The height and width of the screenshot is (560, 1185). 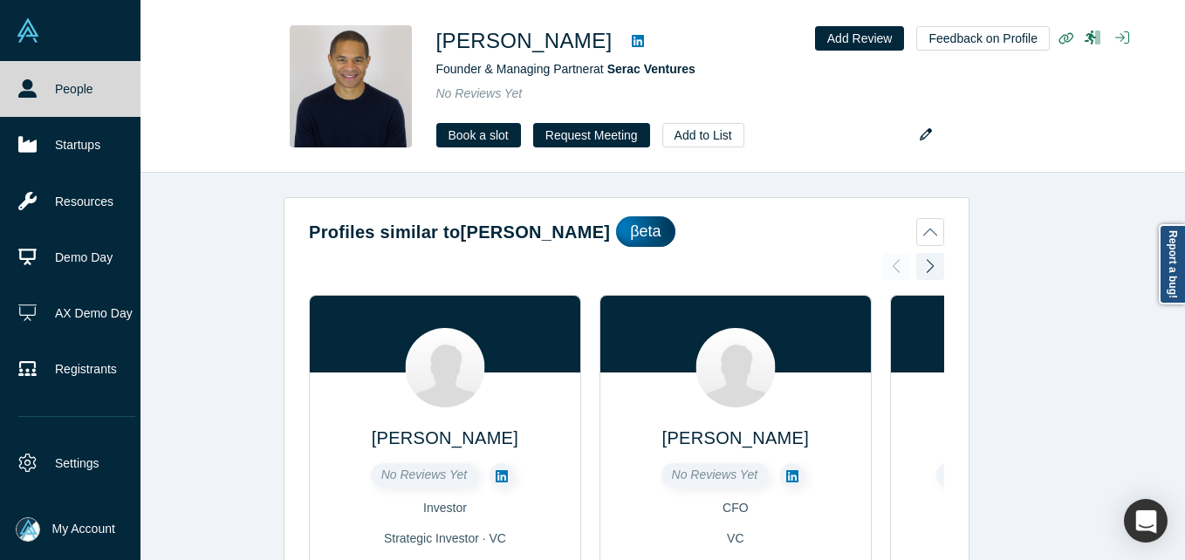 What do you see at coordinates (351, 86) in the screenshot?
I see `img: Kevin Moore's Profile Image` at bounding box center [351, 86].